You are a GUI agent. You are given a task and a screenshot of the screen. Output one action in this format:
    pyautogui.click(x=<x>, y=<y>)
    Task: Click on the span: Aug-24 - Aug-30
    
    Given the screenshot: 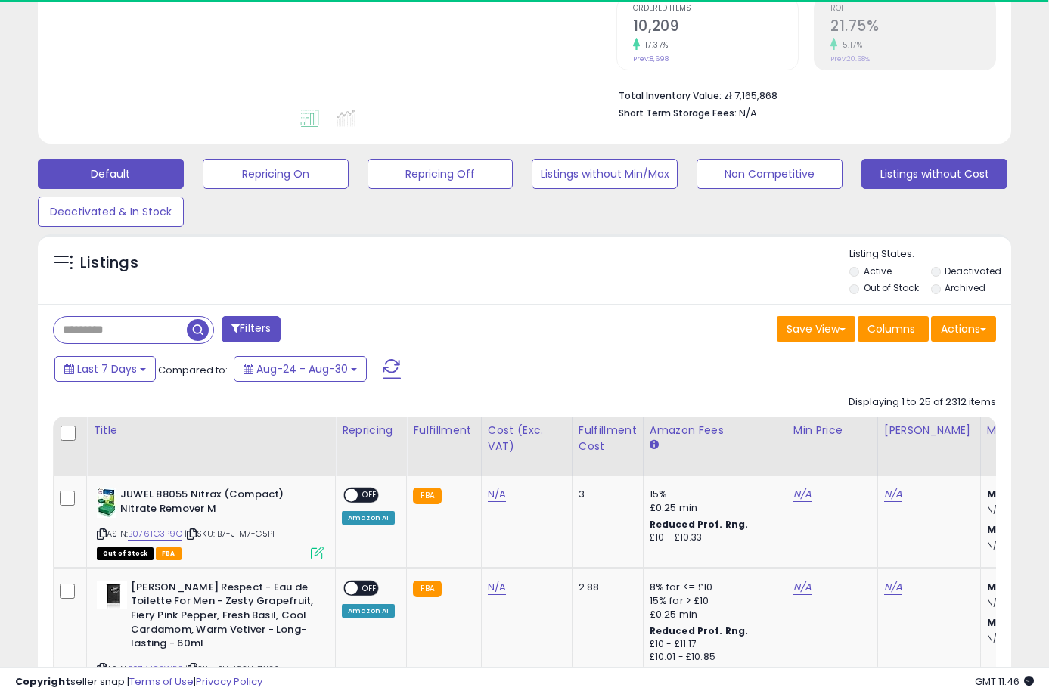 What is the action you would take?
    pyautogui.click(x=302, y=369)
    